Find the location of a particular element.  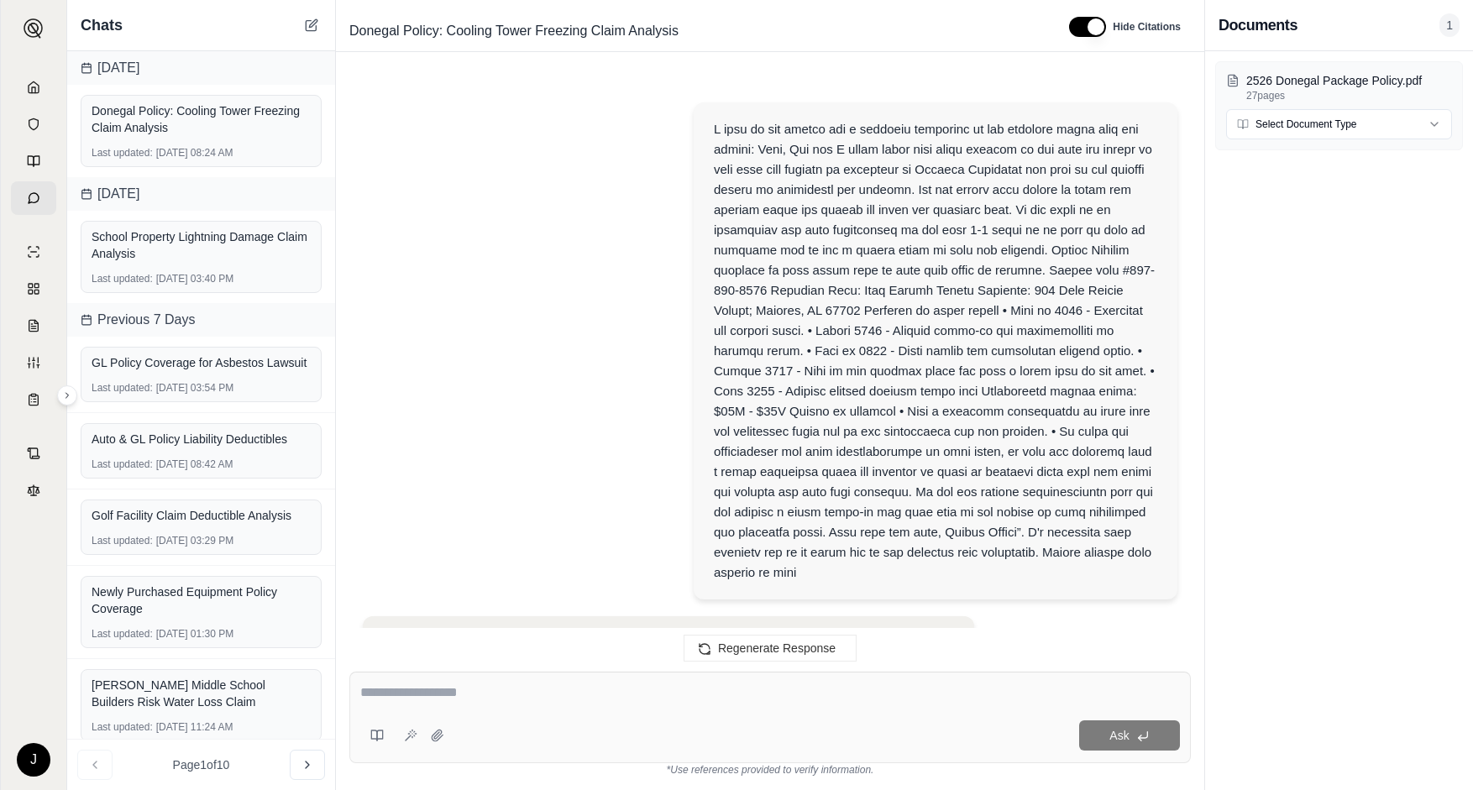

span: Donegal Policy: Cooling Tower Freezing Claim Analysis is located at coordinates (514, 31).